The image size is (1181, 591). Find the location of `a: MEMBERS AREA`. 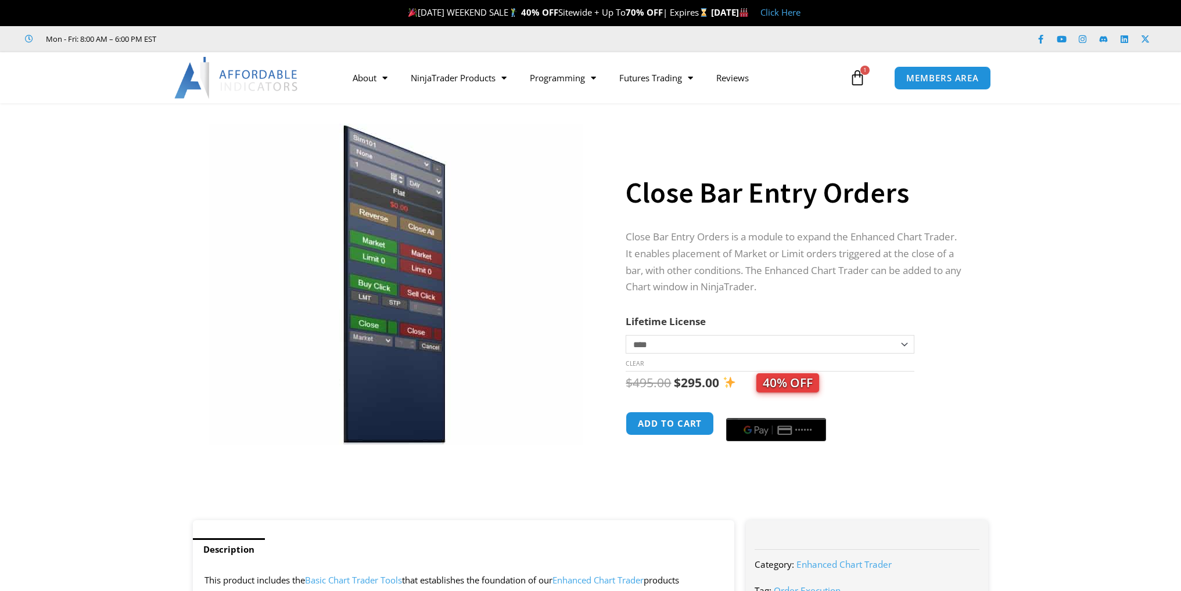

a: MEMBERS AREA is located at coordinates (942, 78).